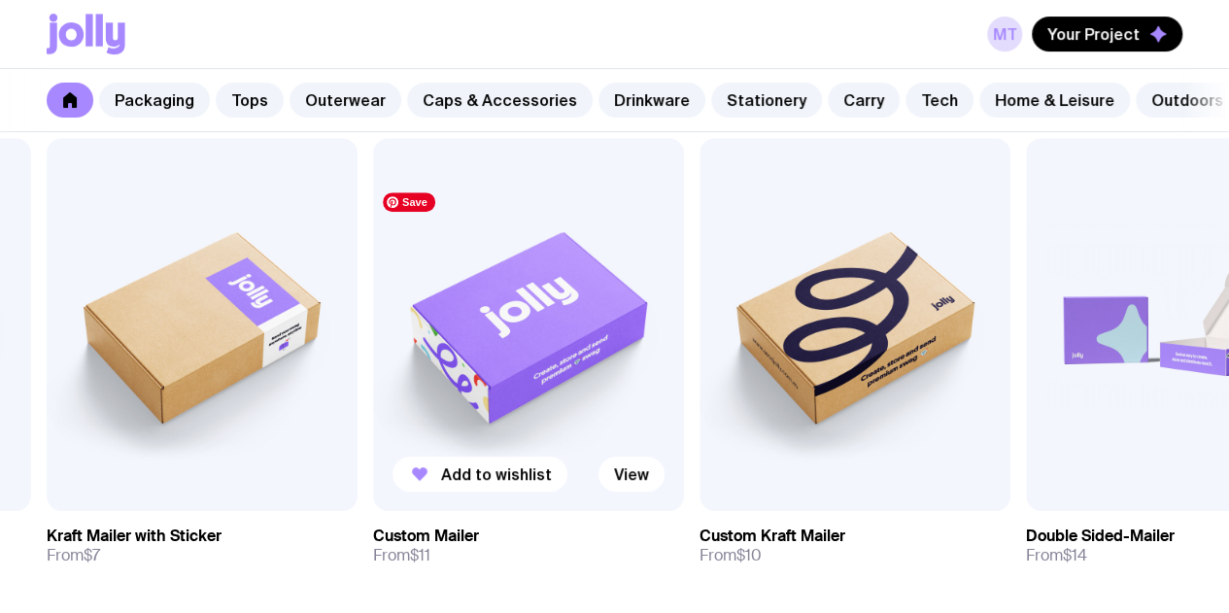 The height and width of the screenshot is (613, 1229). Describe the element at coordinates (749, 555) in the screenshot. I see `span: $10` at that location.